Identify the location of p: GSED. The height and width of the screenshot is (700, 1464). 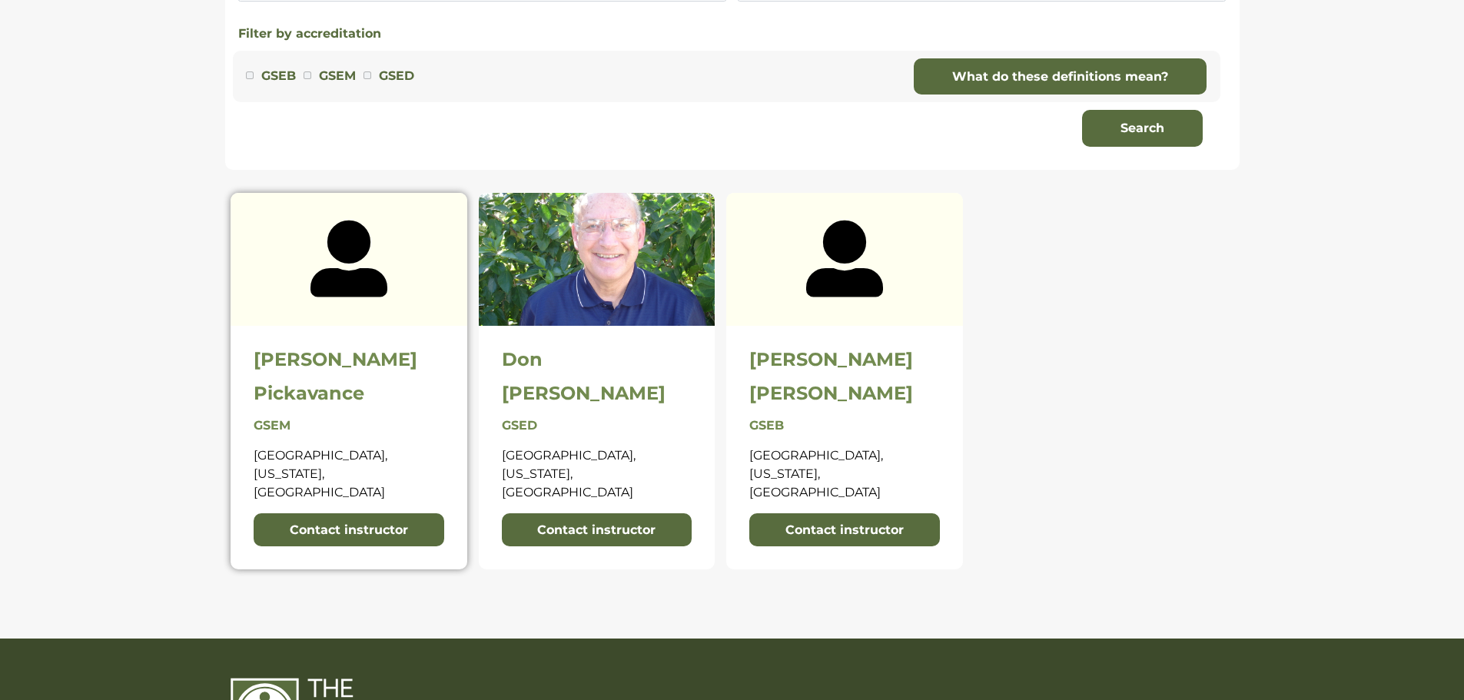
(597, 426).